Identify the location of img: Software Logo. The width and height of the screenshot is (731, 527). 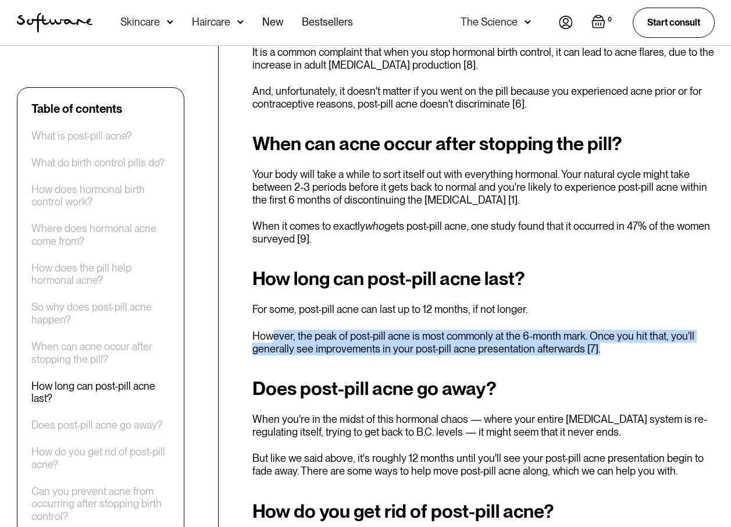
(55, 23).